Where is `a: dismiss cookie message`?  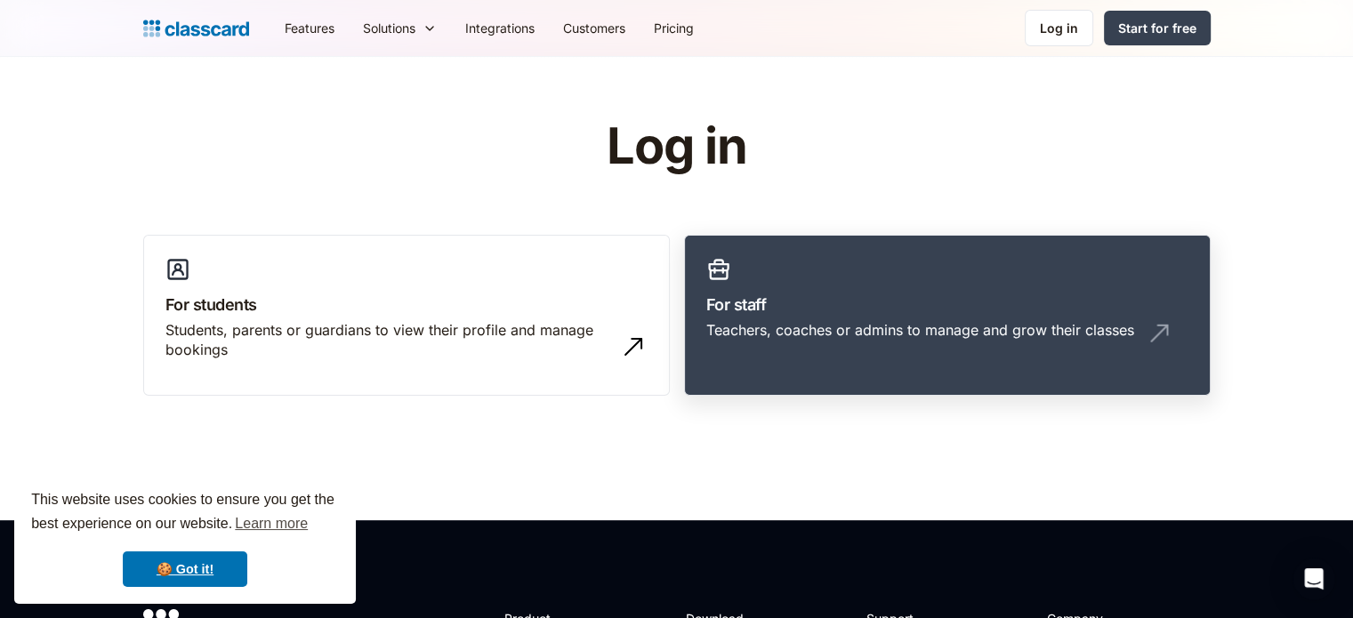
a: dismiss cookie message is located at coordinates (185, 569).